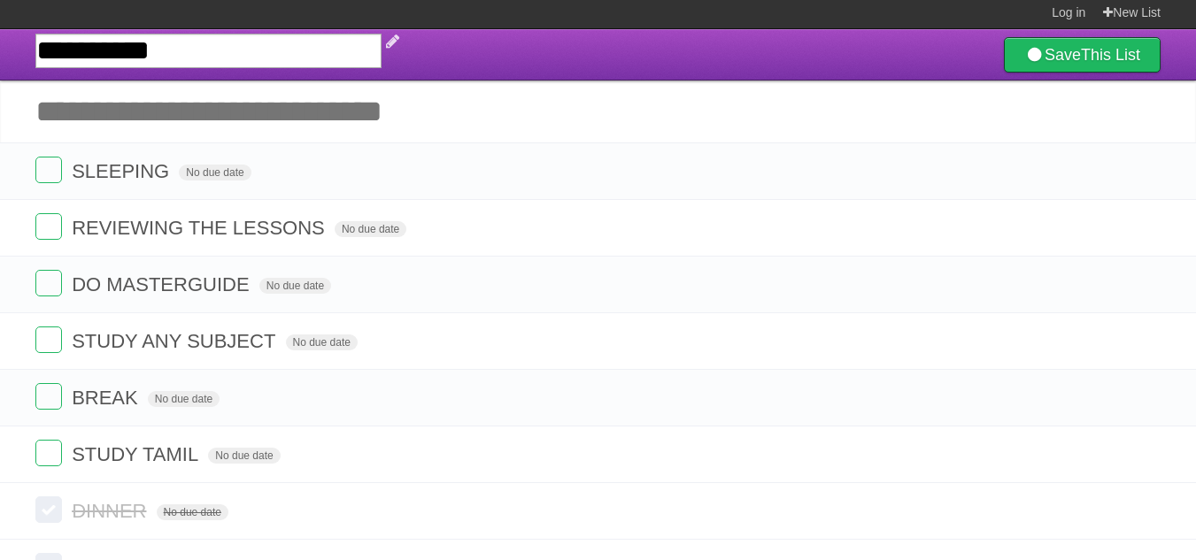  Describe the element at coordinates (162, 284) in the screenshot. I see `span: DO MASTERGUIDE` at that location.